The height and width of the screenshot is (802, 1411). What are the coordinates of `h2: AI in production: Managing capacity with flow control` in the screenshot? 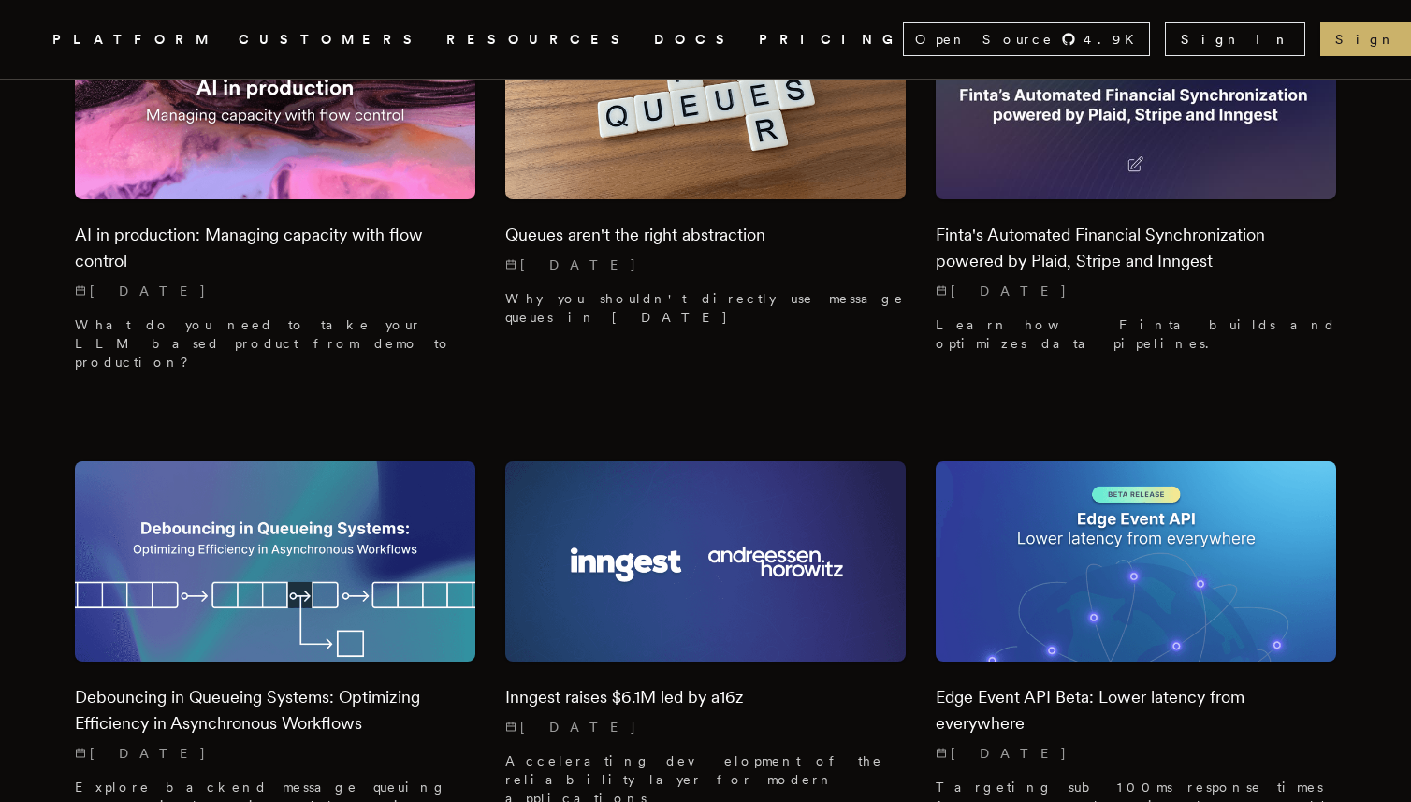 It's located at (275, 248).